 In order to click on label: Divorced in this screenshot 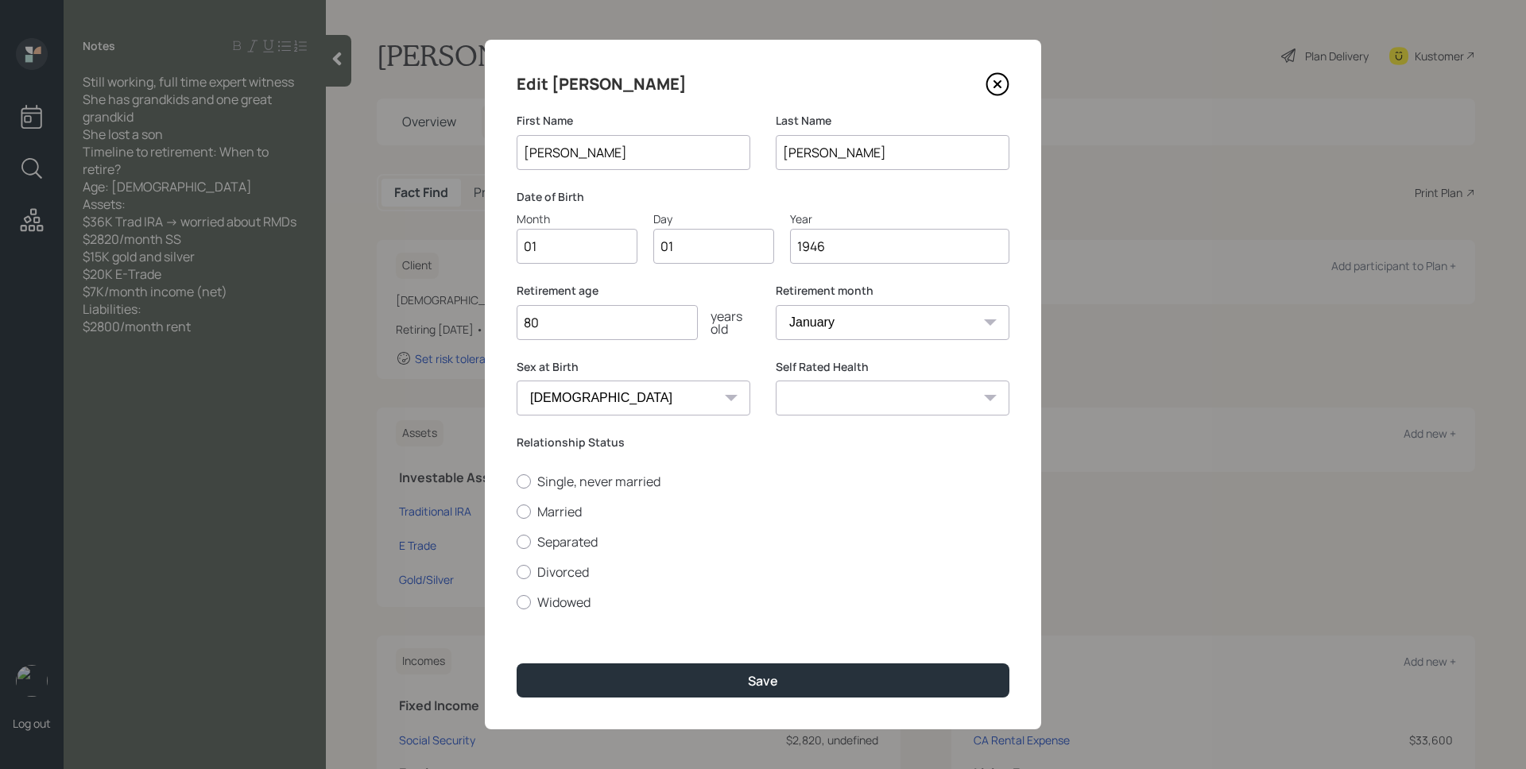, I will do `click(763, 572)`.